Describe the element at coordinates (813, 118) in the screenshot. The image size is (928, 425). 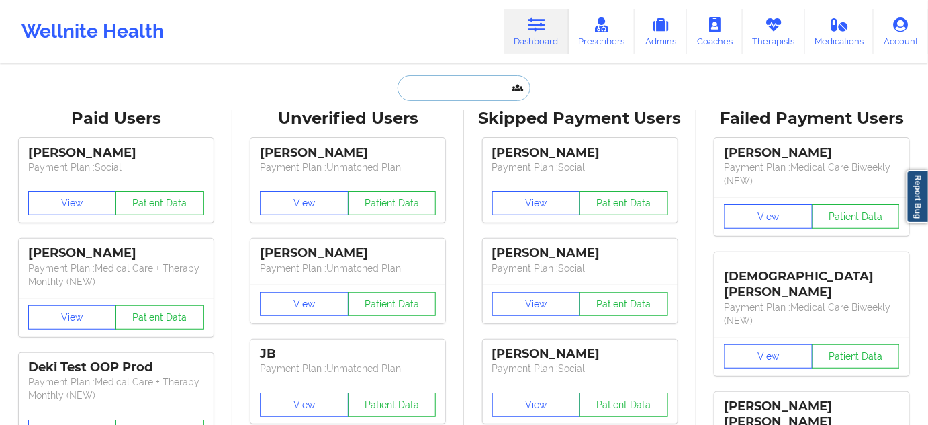
I see `div: Failed Payment Users` at that location.